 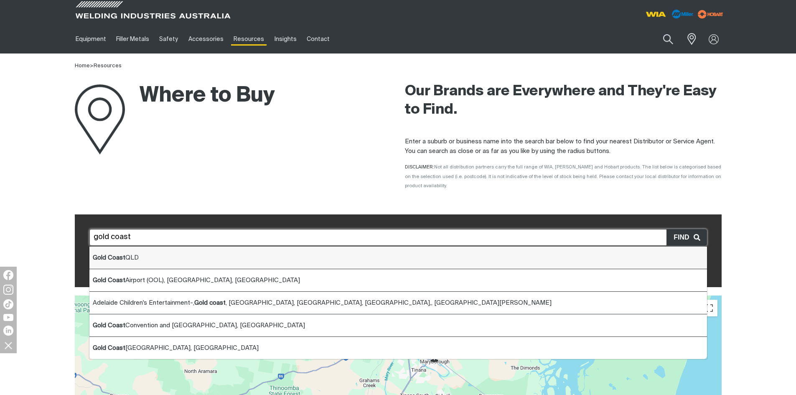 I want to click on a: Insights, so click(x=285, y=39).